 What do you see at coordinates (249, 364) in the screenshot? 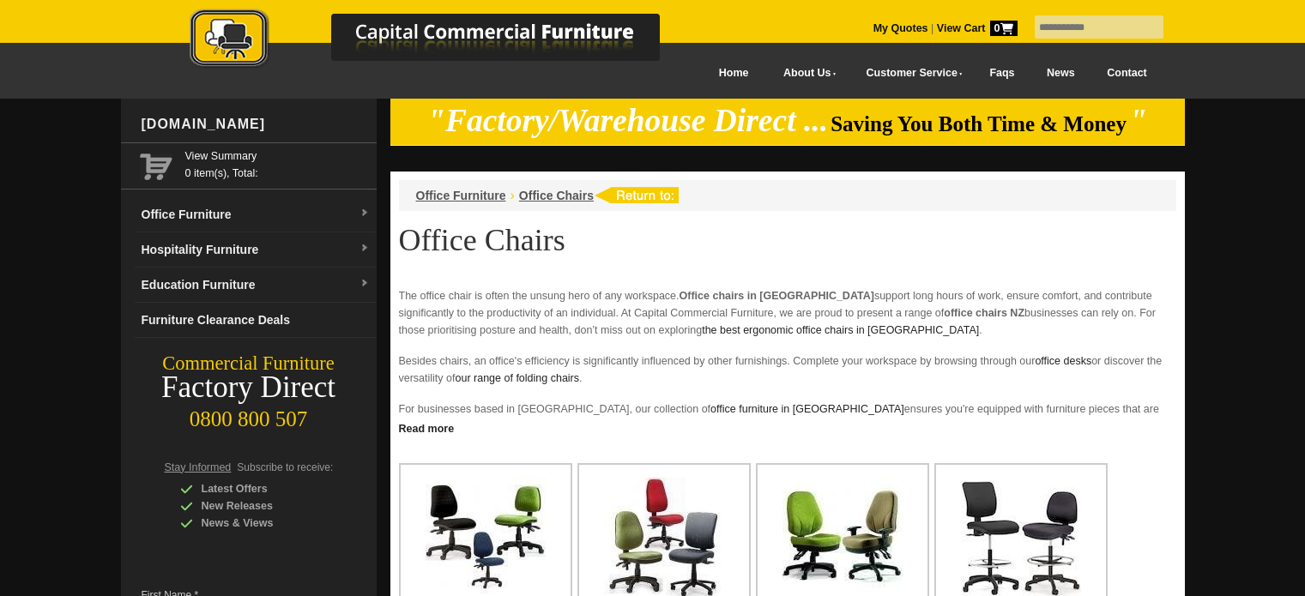
I see `div: Commercial Furniture` at bounding box center [249, 364].